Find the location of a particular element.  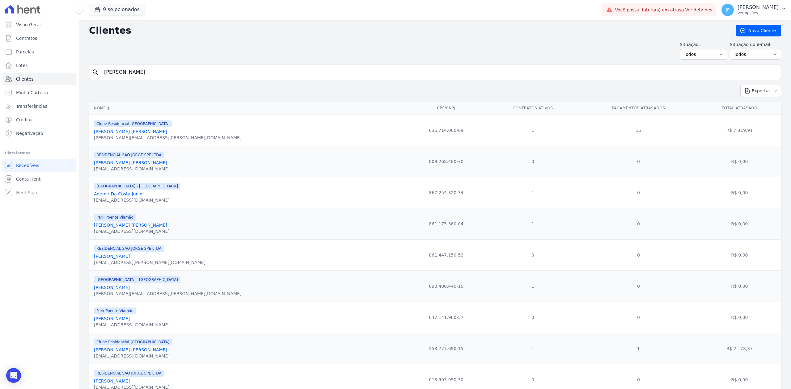

span: Lotes is located at coordinates (22, 65).